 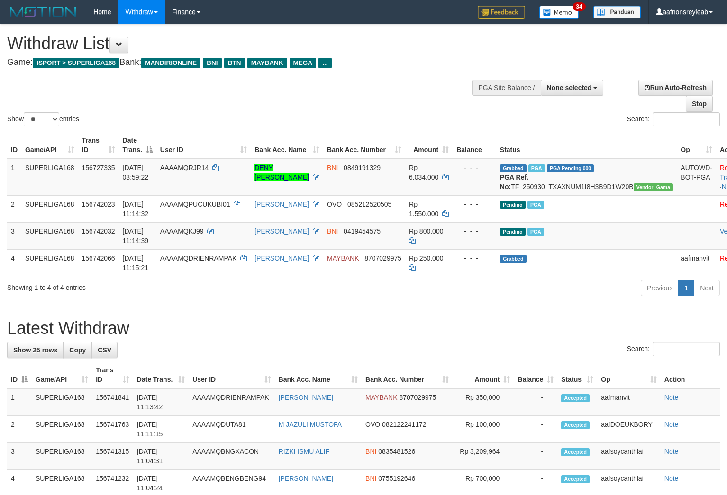 What do you see at coordinates (362, 168) in the screenshot?
I see `span: Copy 0849191329 to clipboard` at bounding box center [362, 168].